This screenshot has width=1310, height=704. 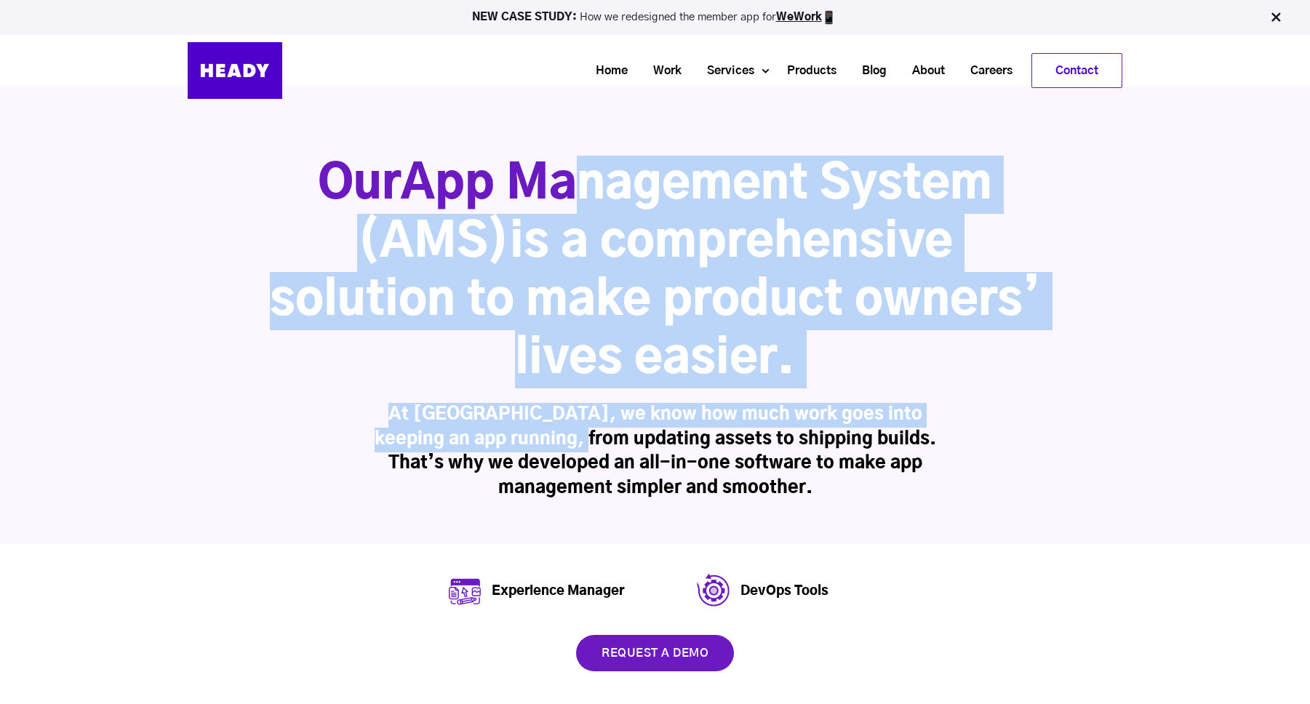 What do you see at coordinates (558, 591) in the screenshot?
I see `a: Experience Manager` at bounding box center [558, 591].